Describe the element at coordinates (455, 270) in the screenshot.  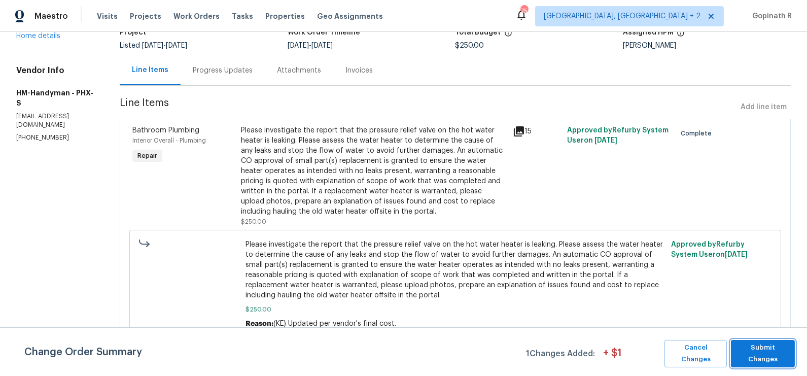
I see `span: Please investigate the report that the pressure relief valve on the hot water heater is leaking. ...` at that location.